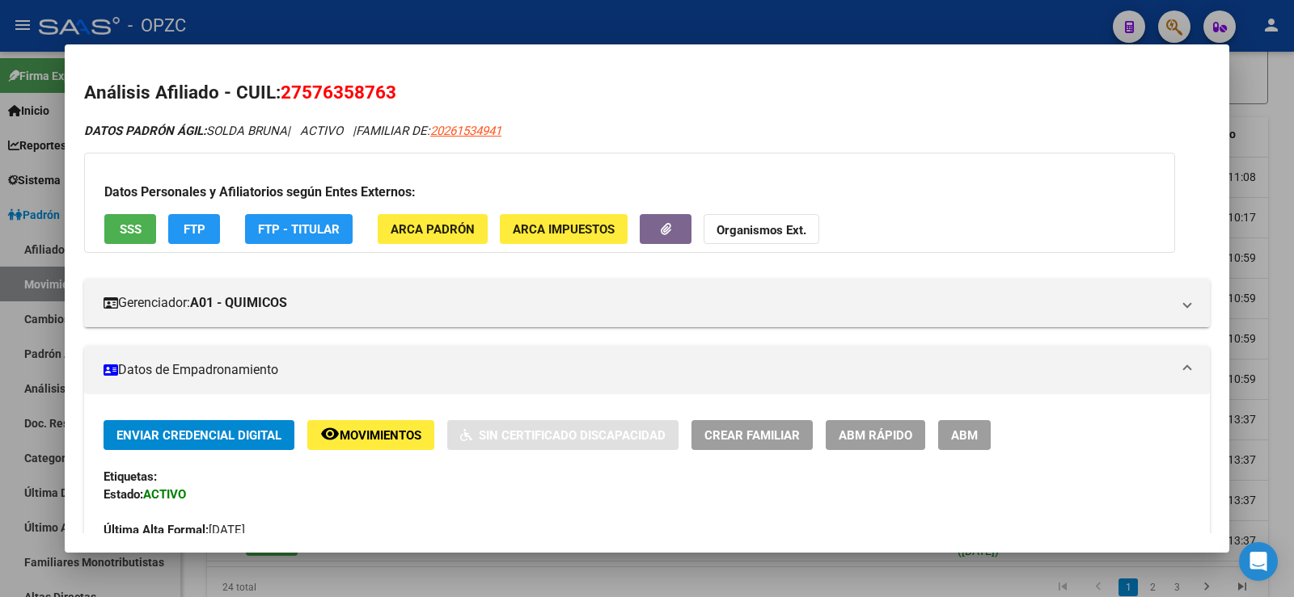  Describe the element at coordinates (572, 436) in the screenshot. I see `span: Sin Certificado Discapacidad` at that location.